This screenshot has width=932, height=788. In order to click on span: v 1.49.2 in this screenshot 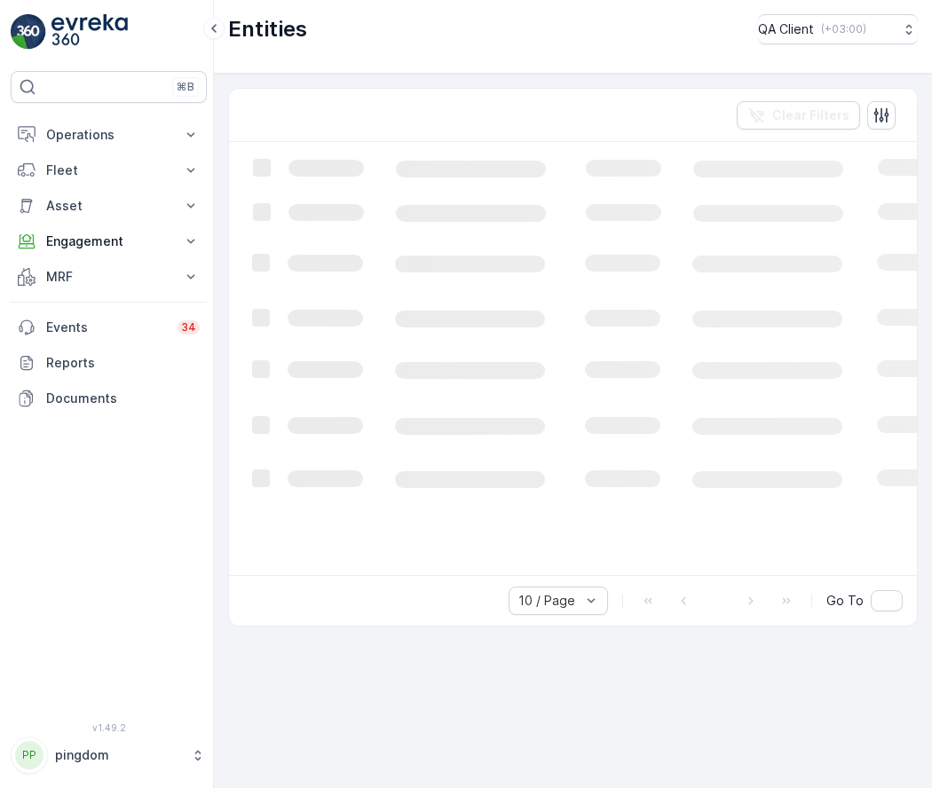, I will do `click(108, 728)`.